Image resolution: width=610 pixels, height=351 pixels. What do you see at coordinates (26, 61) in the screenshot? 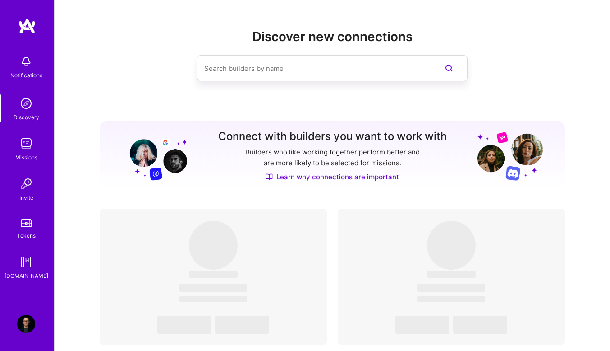
I see `img: bell` at bounding box center [26, 61].